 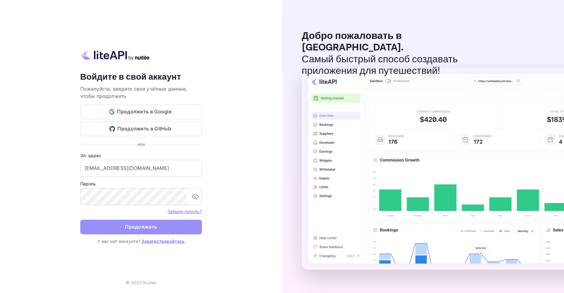 I want to click on ya-tr-span: Продолжать, so click(x=141, y=227).